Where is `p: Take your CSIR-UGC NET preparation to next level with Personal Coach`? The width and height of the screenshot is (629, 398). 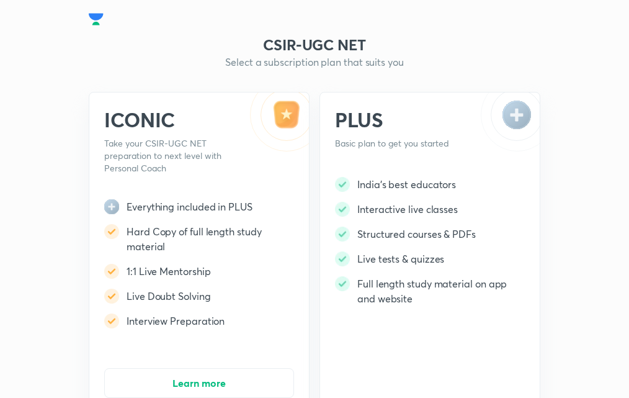 p: Take your CSIR-UGC NET preparation to next level with Personal Coach is located at coordinates (177, 156).